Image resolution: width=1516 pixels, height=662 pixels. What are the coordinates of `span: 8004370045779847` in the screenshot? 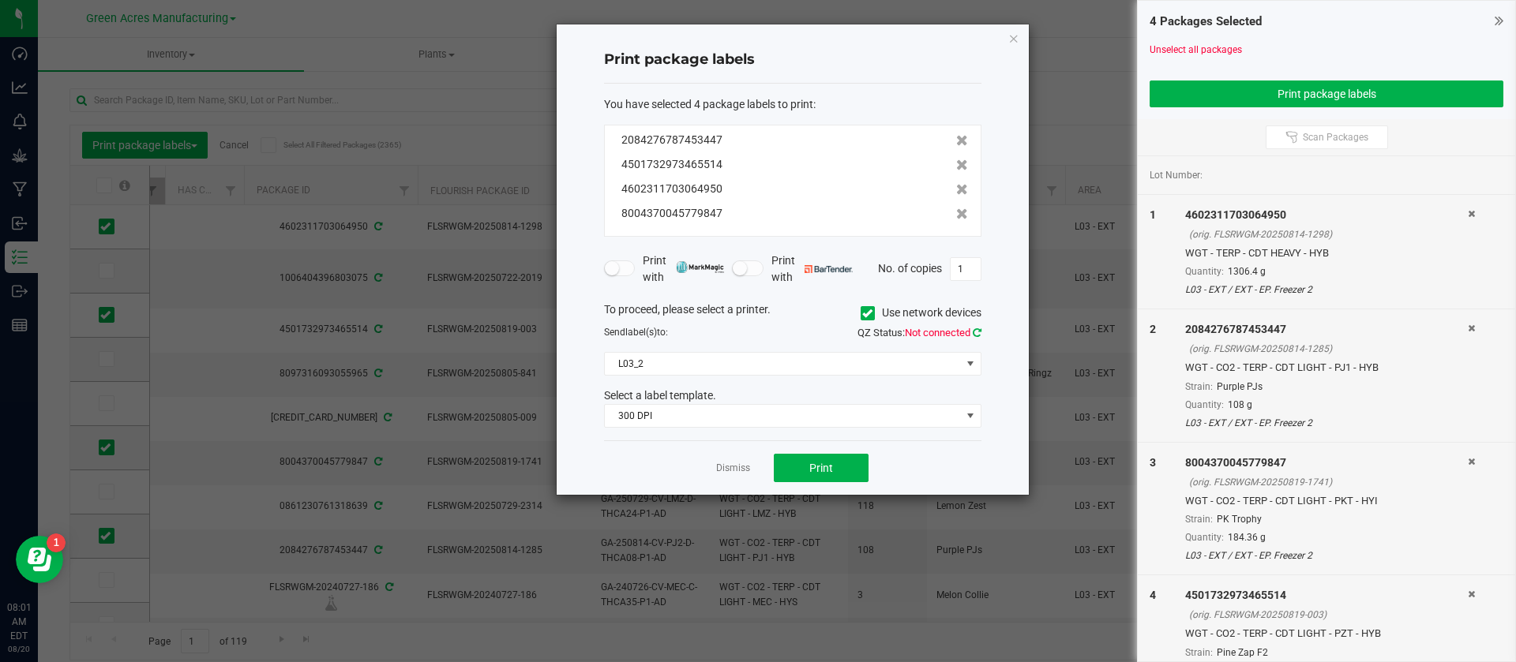 It's located at (672, 213).